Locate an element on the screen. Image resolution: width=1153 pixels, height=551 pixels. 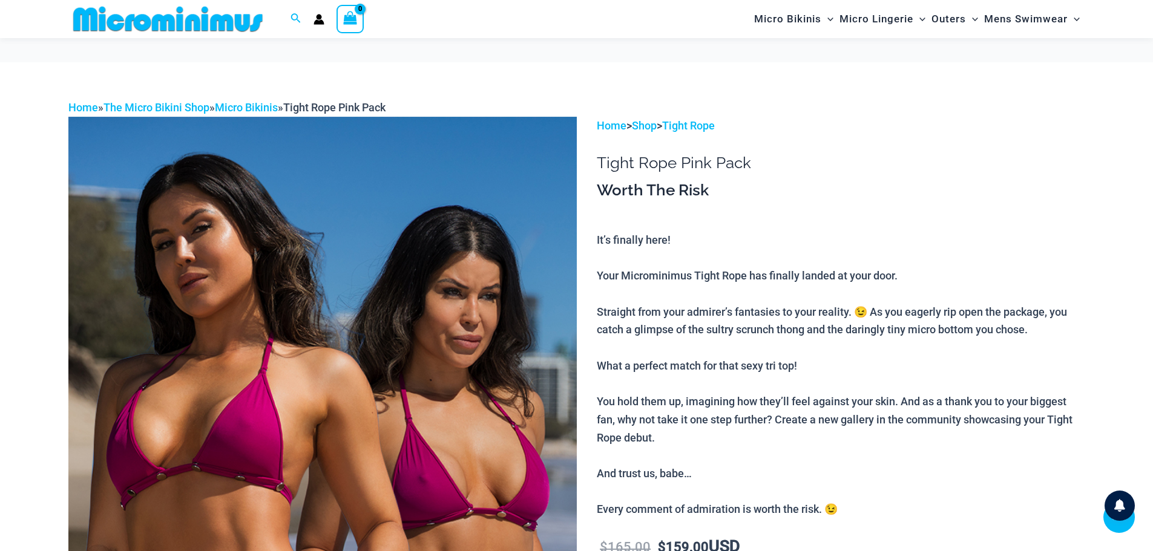
a: Mens SwimwearMenu ToggleMenu Toggle is located at coordinates (1032, 19).